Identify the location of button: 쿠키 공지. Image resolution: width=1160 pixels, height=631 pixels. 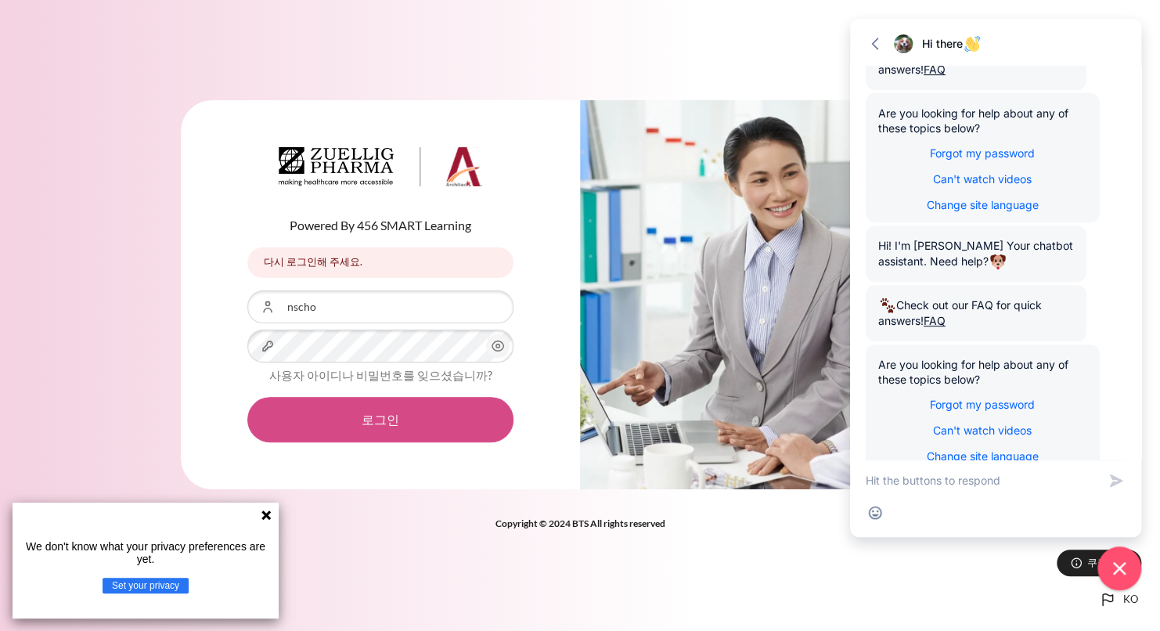
(1099, 563).